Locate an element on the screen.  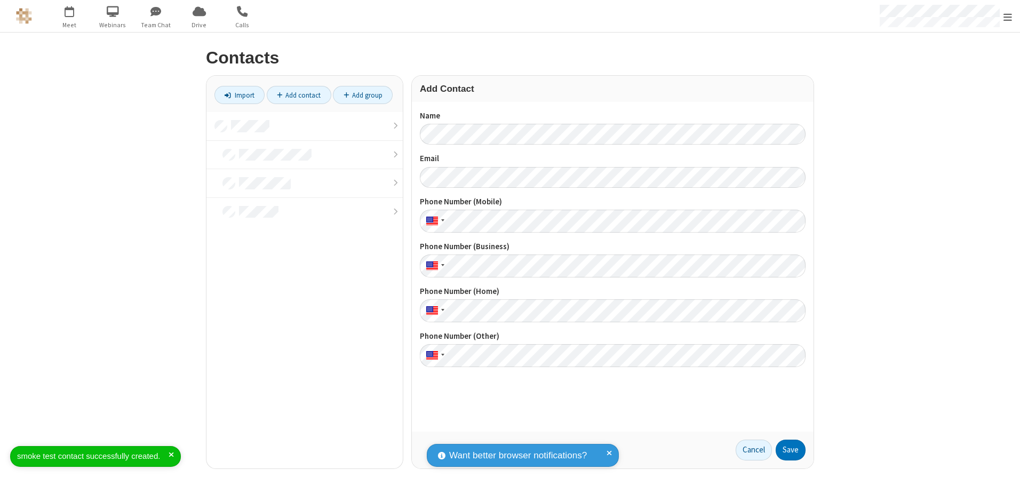
span: Webinars is located at coordinates (113, 25).